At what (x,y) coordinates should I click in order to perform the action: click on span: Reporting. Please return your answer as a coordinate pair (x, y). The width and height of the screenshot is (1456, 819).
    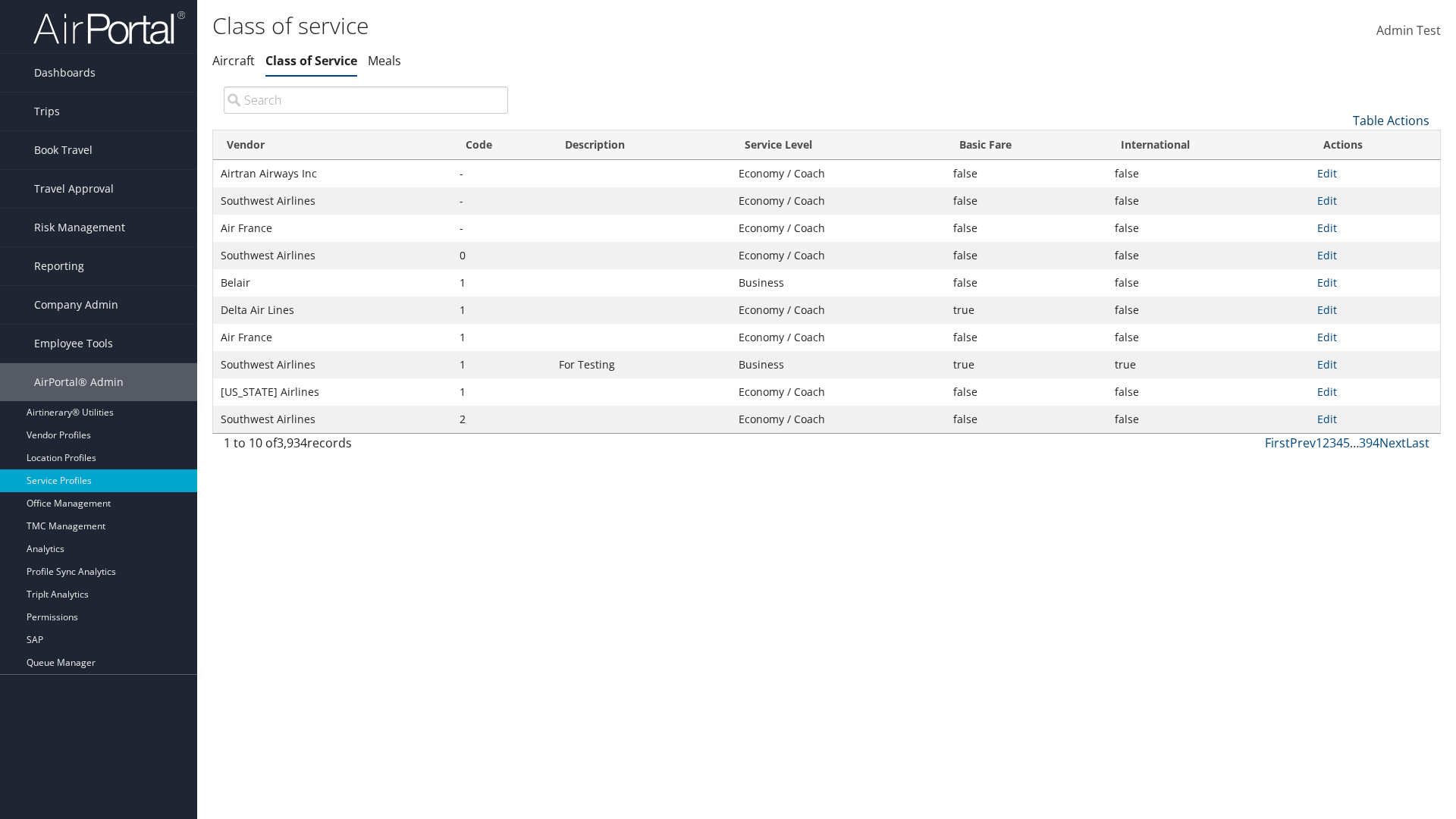
    Looking at the image, I should click on (59, 266).